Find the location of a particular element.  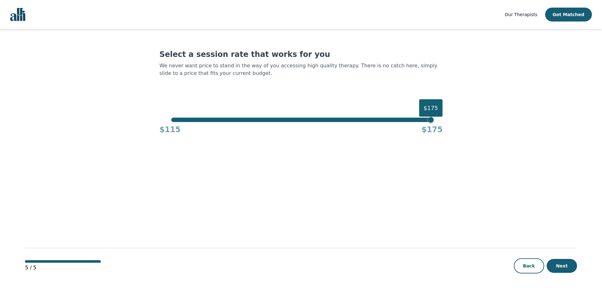

p: We never want price to stand in the way of you accessing high quality therapy. There is no catch ... is located at coordinates (301, 70).